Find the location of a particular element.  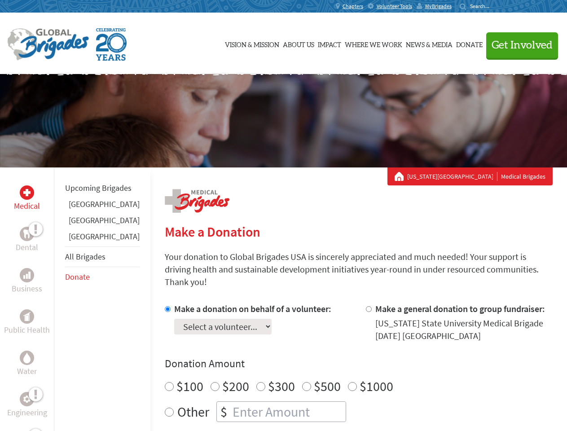

a: About Us is located at coordinates (298, 44).